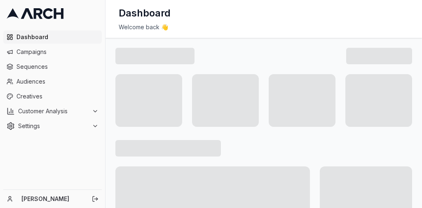 The image size is (422, 208). What do you see at coordinates (52, 126) in the screenshot?
I see `button: Settings` at bounding box center [52, 126].